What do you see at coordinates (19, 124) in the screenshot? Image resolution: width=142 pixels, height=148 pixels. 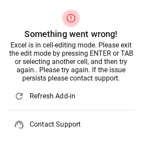 I see `span: support_agent` at bounding box center [19, 124].